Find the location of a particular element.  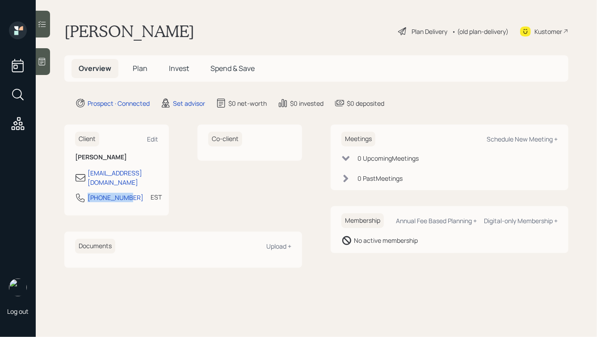

div: Edit is located at coordinates (152, 139).